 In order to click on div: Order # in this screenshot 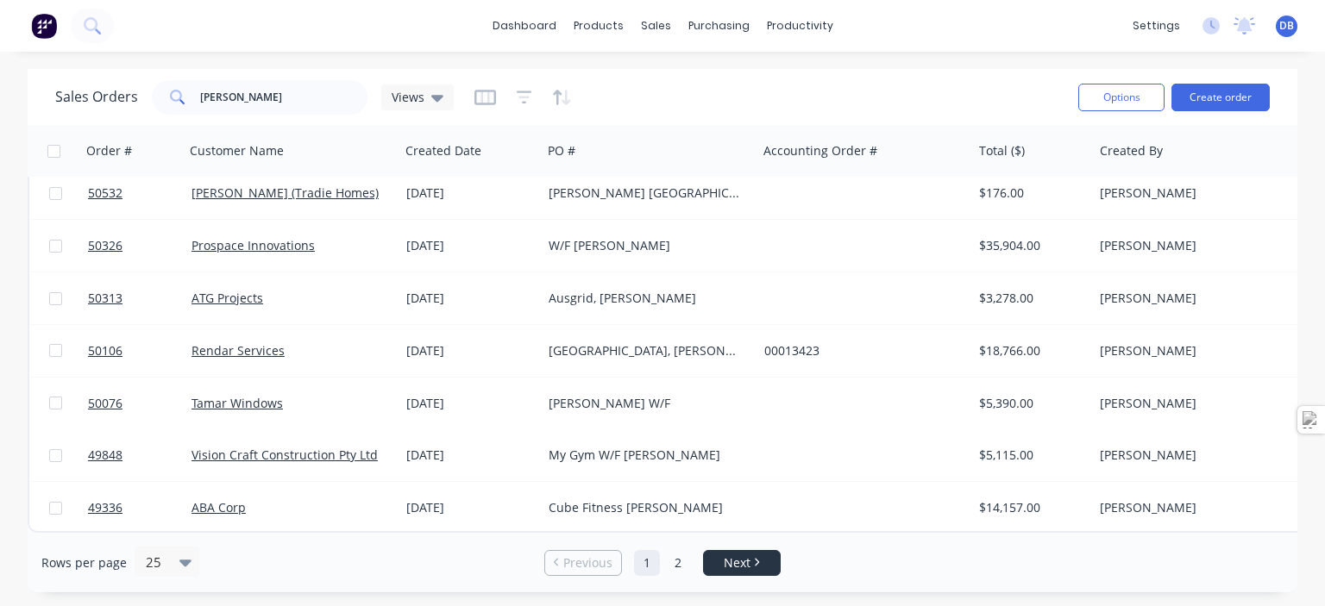, I will do `click(109, 151)`.